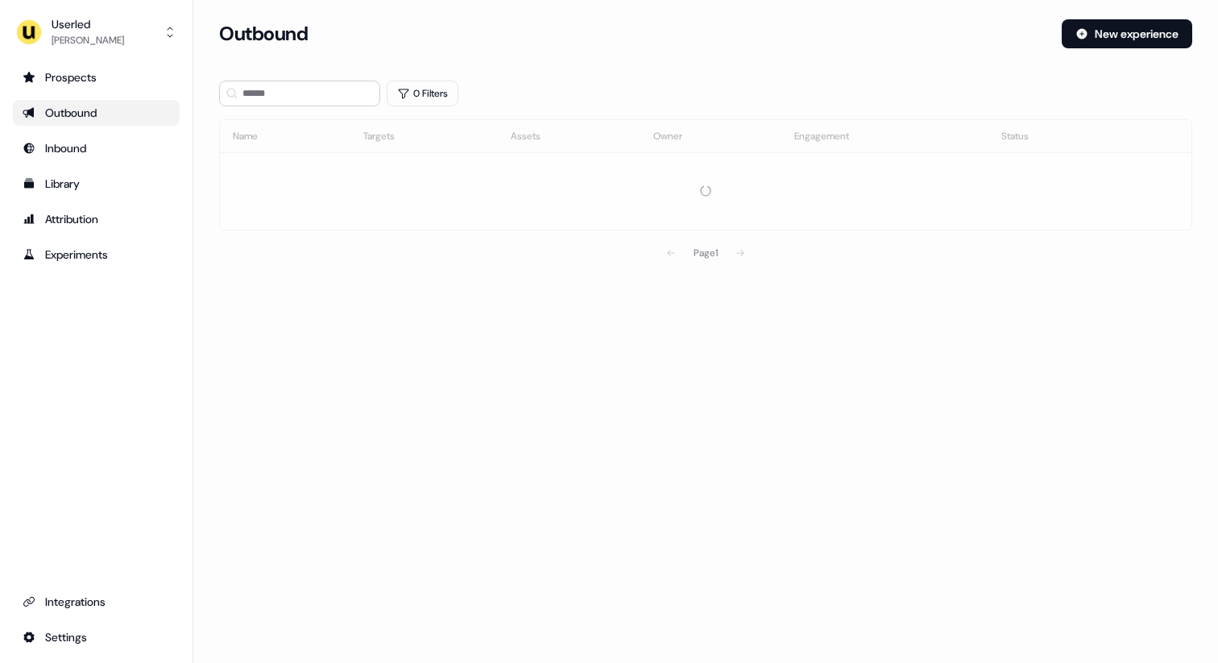 This screenshot has height=663, width=1218. I want to click on a: New experience, so click(1127, 34).